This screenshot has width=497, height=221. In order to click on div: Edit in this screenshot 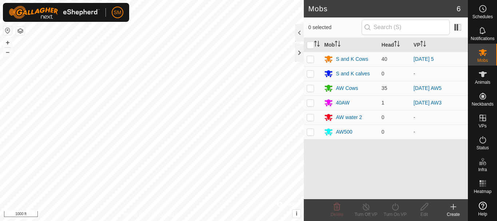, I will do `click(425, 214)`.